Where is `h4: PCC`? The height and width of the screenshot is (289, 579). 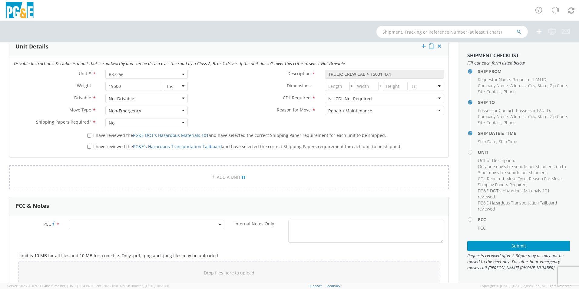 h4: PCC is located at coordinates (524, 219).